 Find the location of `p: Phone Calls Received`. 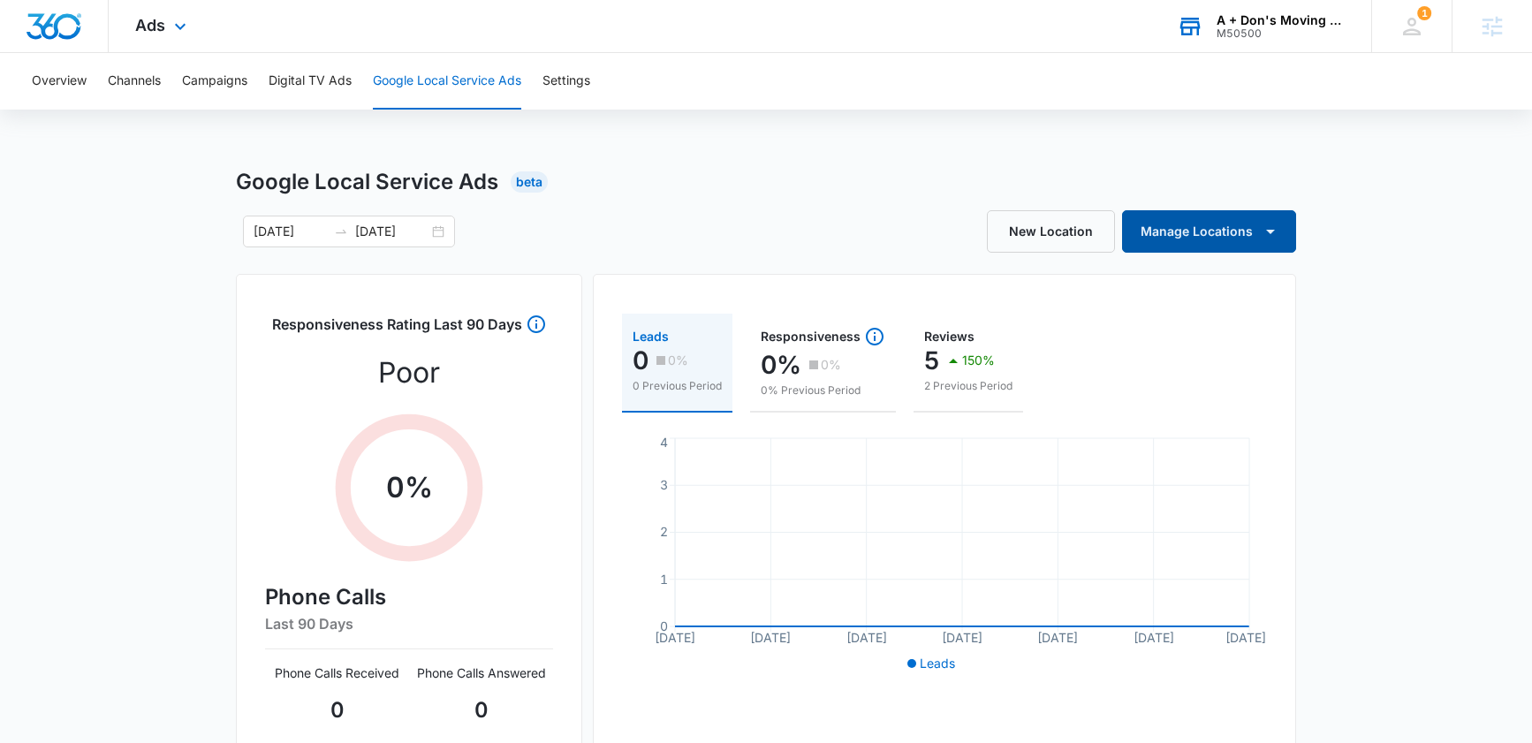

p: Phone Calls Received is located at coordinates (337, 672).